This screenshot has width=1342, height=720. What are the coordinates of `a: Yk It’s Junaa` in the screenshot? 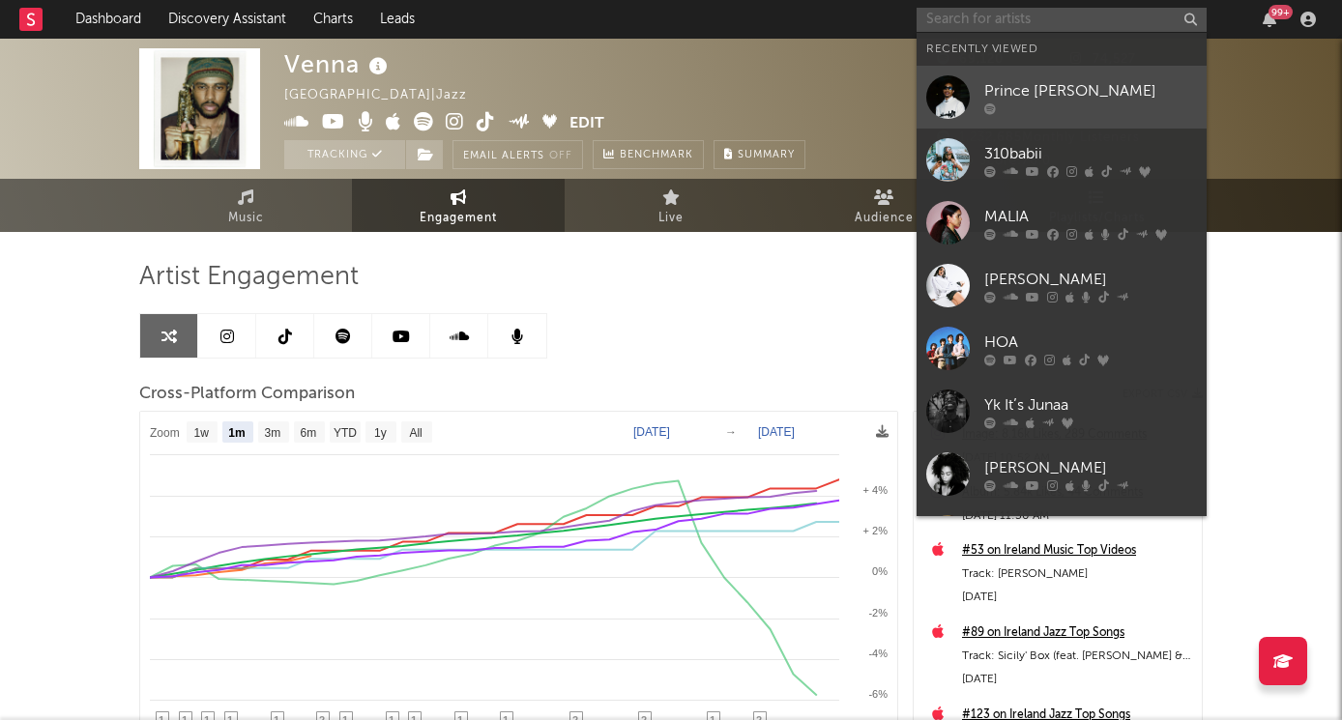 It's located at (1061, 411).